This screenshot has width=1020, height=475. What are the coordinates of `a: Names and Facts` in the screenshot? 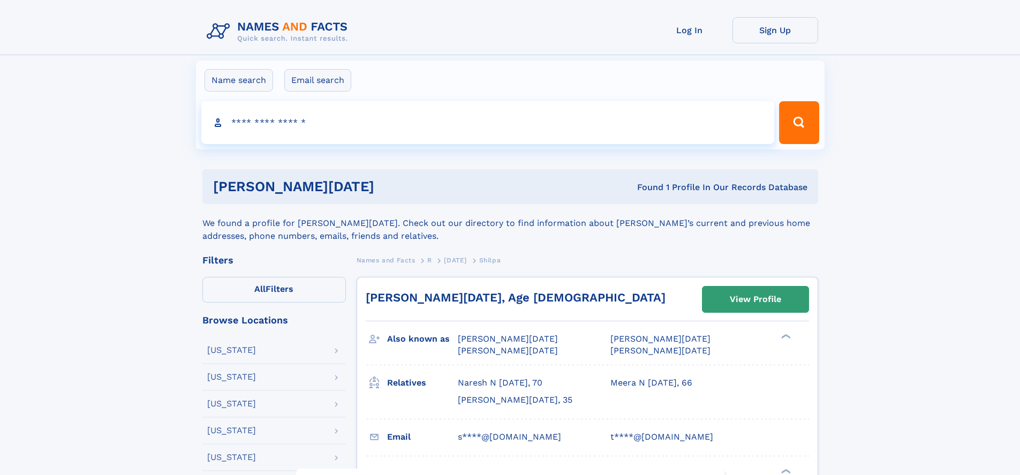 It's located at (386, 260).